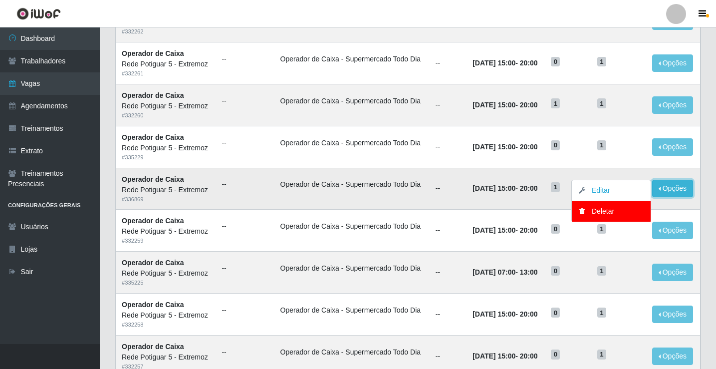 The image size is (716, 369). I want to click on div: # 336869, so click(166, 199).